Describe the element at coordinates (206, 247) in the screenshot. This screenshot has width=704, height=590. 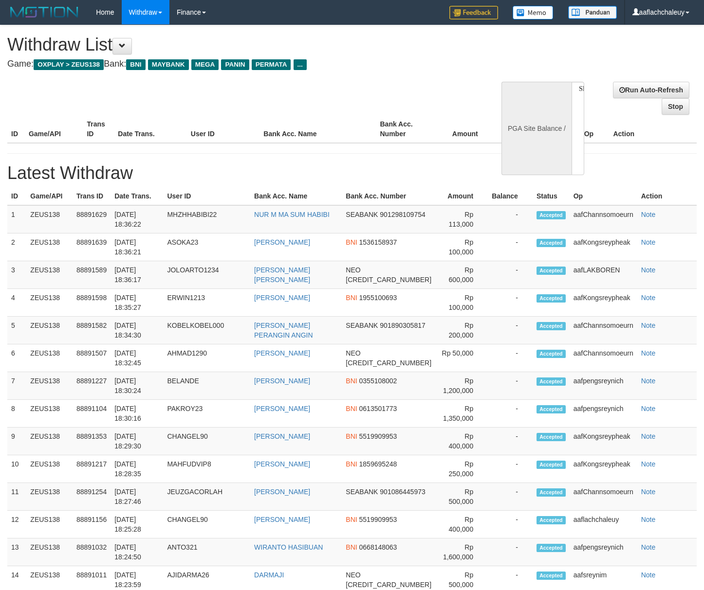
I see `td: ASOKA23` at that location.